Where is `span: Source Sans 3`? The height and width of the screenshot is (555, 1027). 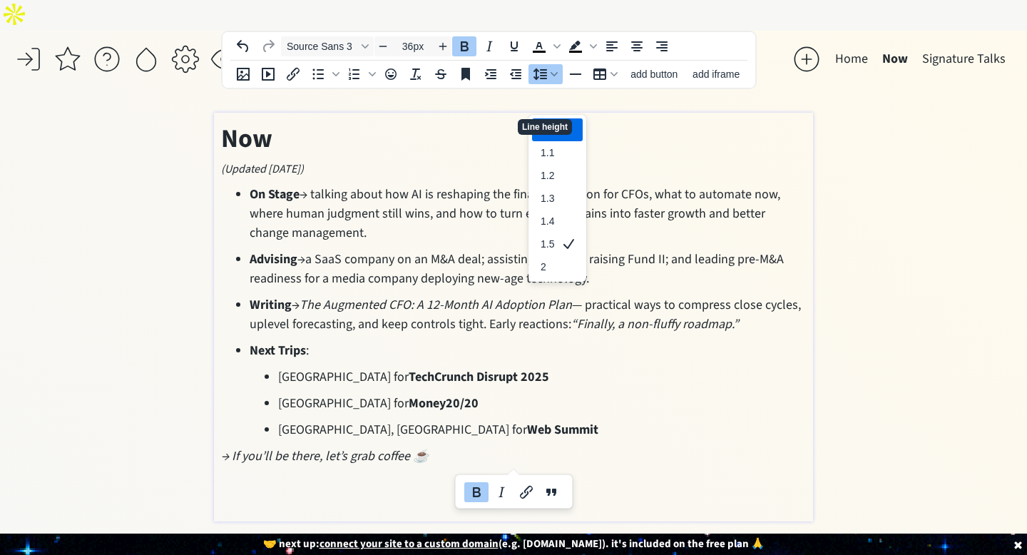
span: Source Sans 3 is located at coordinates (322, 46).